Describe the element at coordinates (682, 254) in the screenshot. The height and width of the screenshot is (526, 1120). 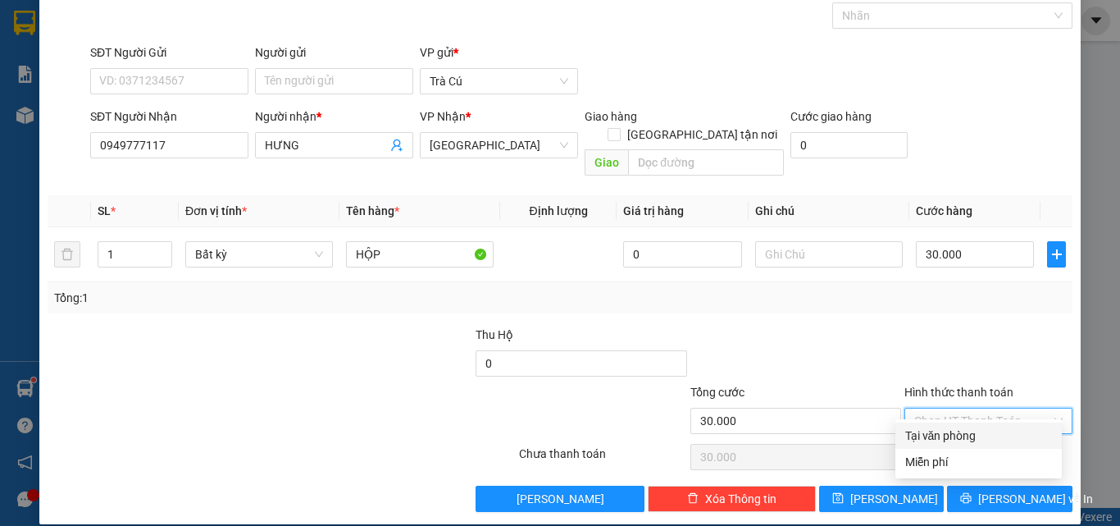
I see `input: 0` at that location.